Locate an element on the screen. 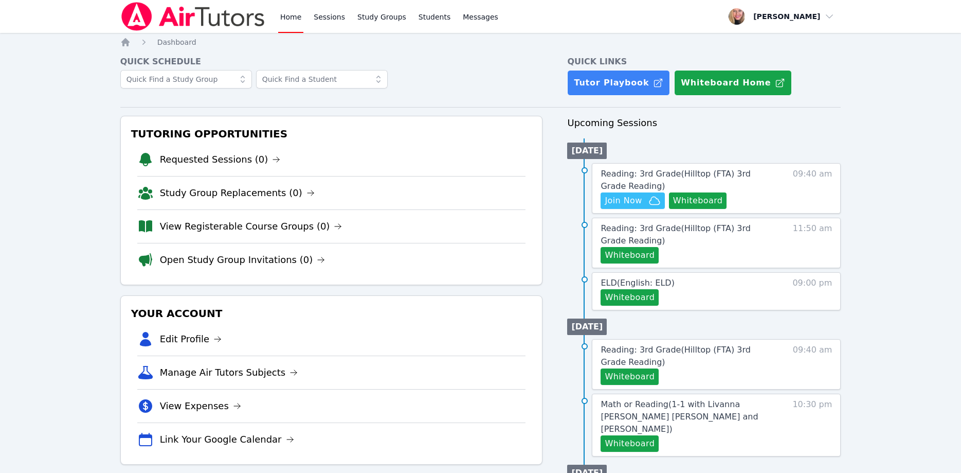 The width and height of the screenshot is (961, 473). span: Join Now is located at coordinates (623, 201).